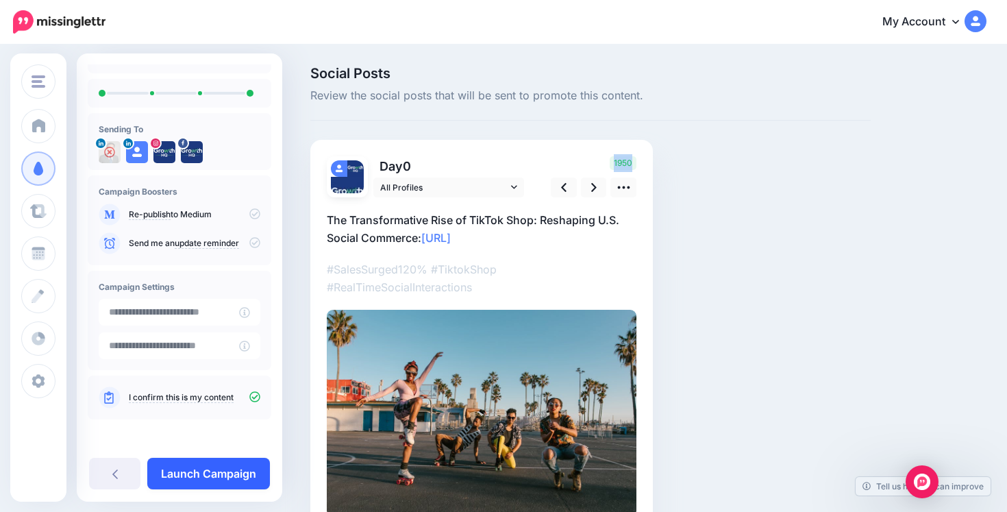 The image size is (1007, 512). Describe the element at coordinates (449, 187) in the screenshot. I see `a: All Profiles` at that location.